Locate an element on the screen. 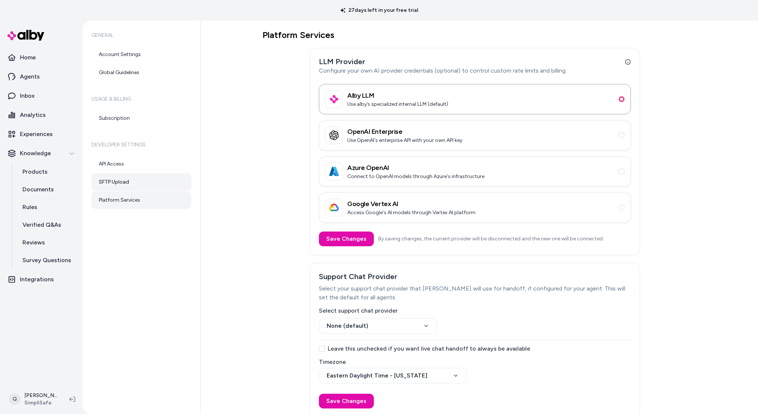 This screenshot has width=758, height=414. p: Rules is located at coordinates (30, 207).